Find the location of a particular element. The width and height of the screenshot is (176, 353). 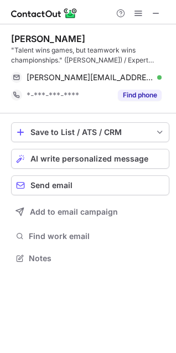

button: Notes is located at coordinates (90, 258).